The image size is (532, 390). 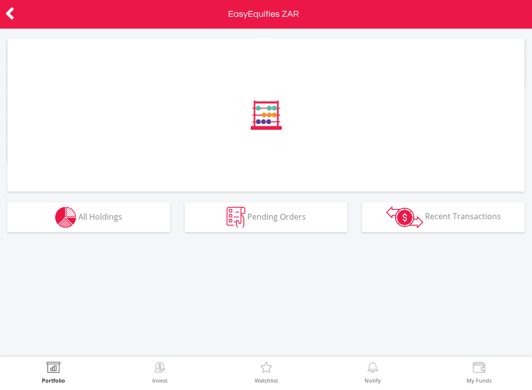 I want to click on img: View Portfolio, so click(x=53, y=368).